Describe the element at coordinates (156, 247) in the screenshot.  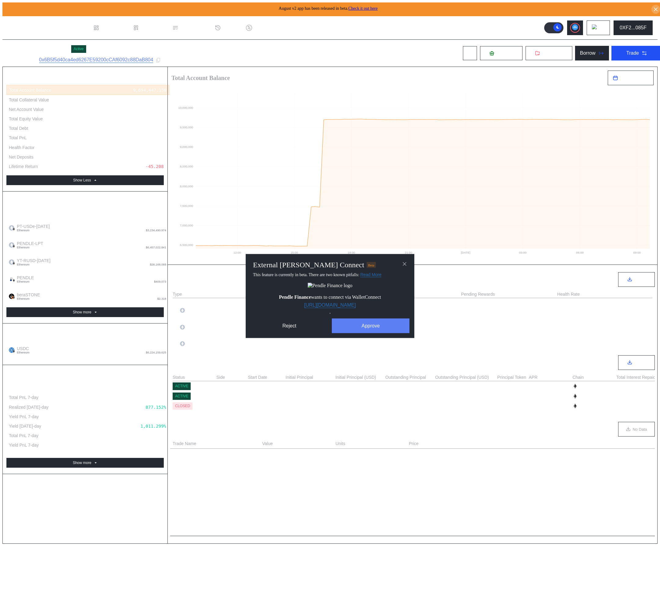
I see `span: $6,457,022.841` at that location.